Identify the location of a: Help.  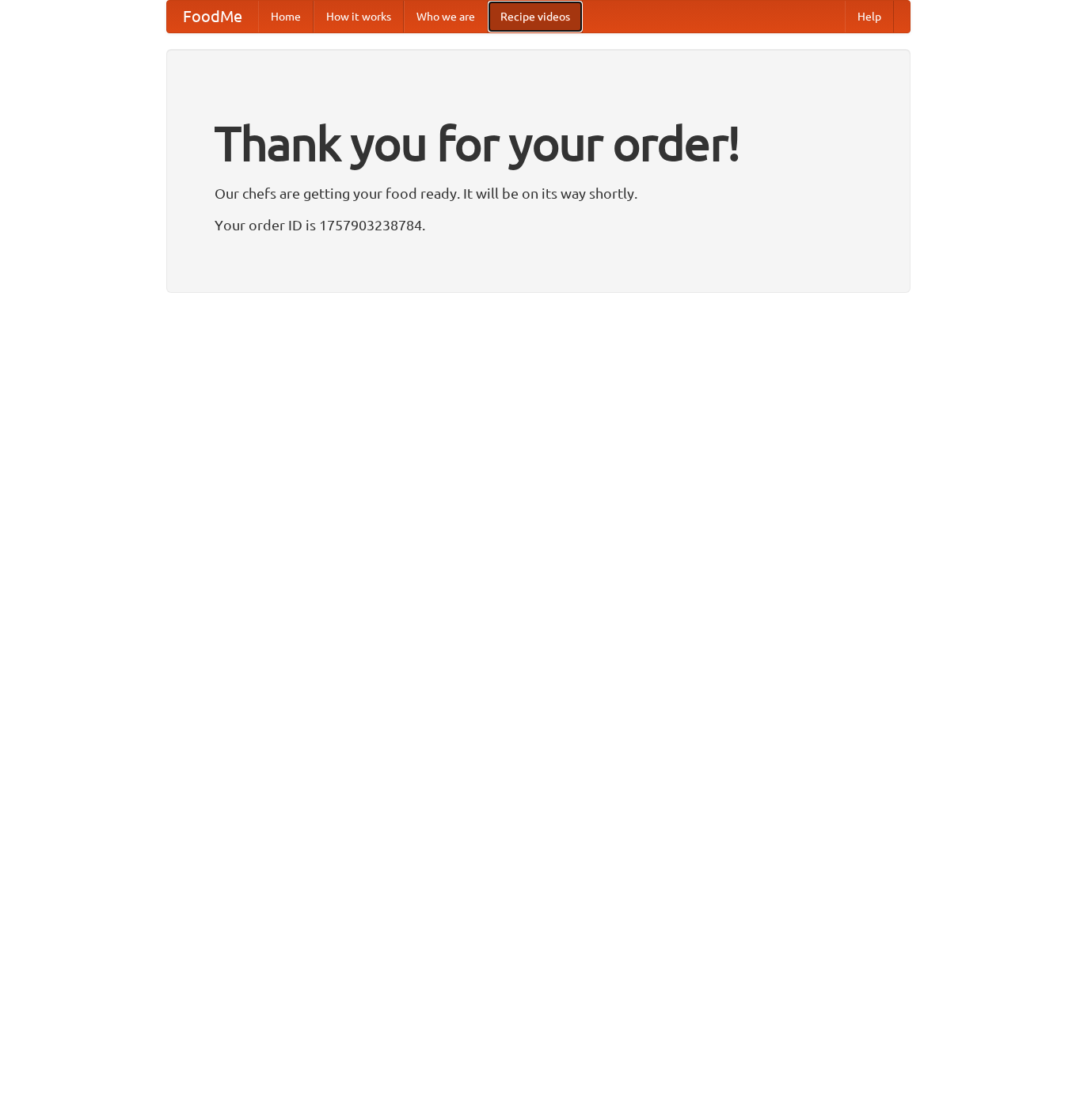
(869, 17).